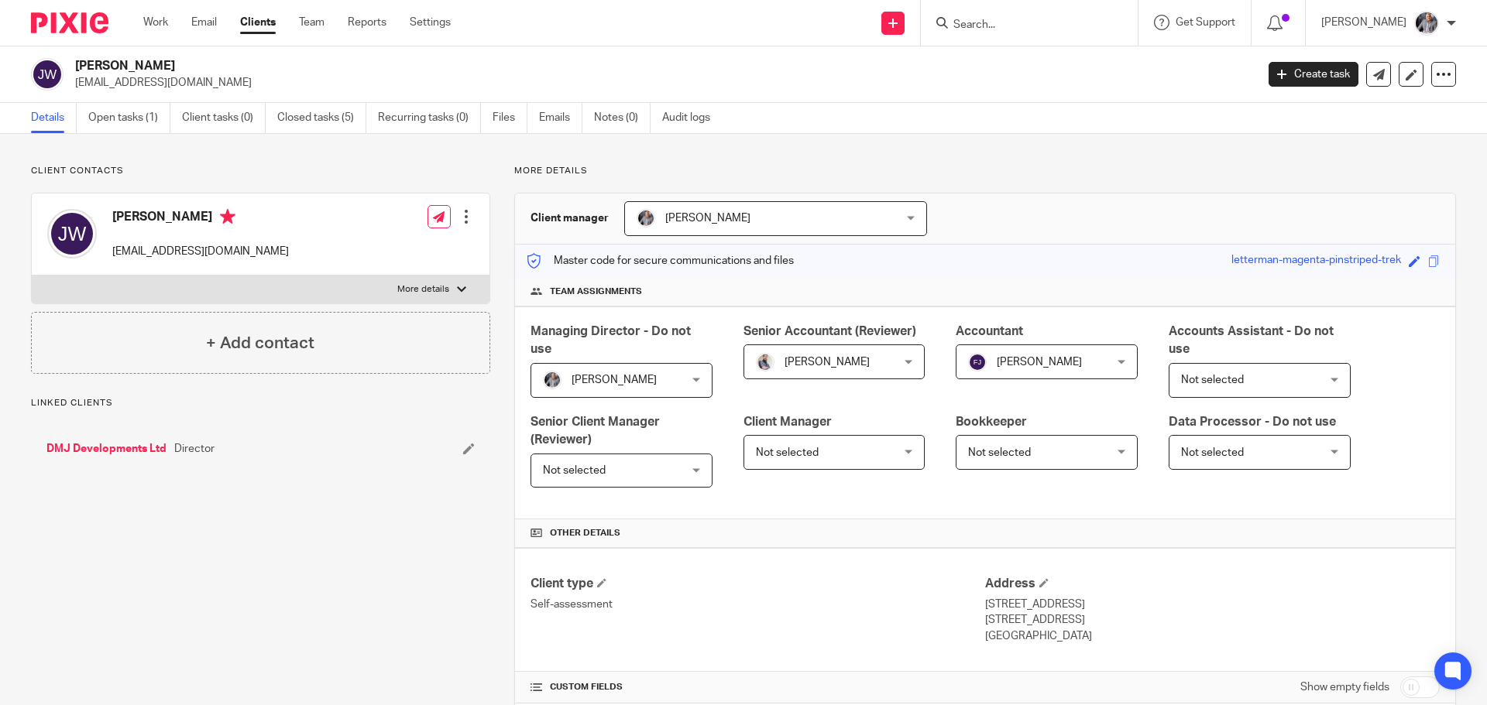 This screenshot has width=1487, height=705. What do you see at coordinates (106, 449) in the screenshot?
I see `a: DMJ Developments Ltd` at bounding box center [106, 449].